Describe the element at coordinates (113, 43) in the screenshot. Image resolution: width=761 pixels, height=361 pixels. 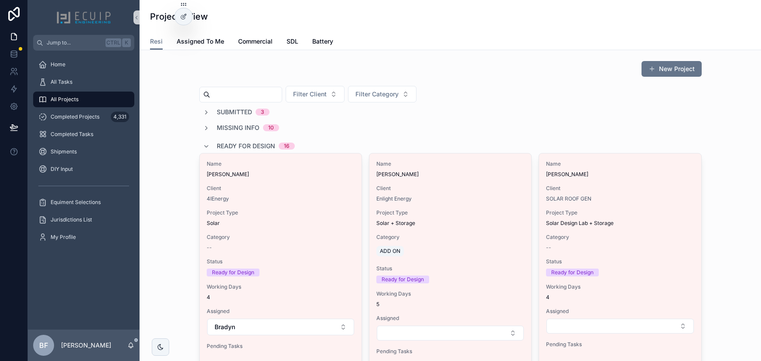
I see `span: Ctrl` at that location.